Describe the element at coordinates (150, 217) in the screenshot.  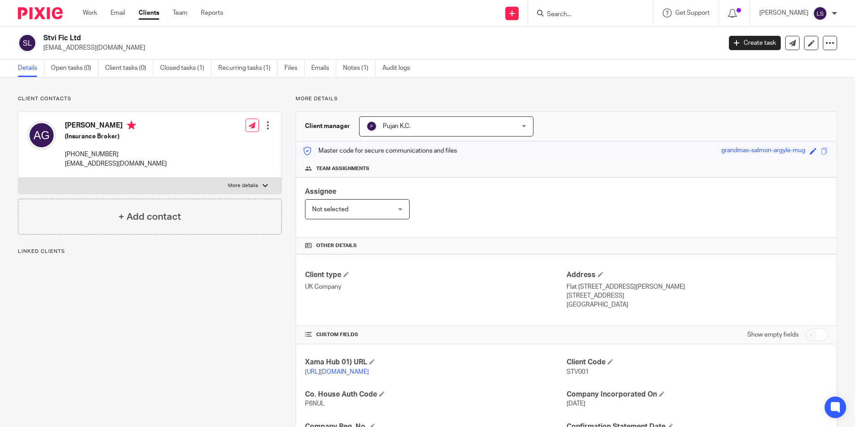
I see `h4: + Add contact` at that location.